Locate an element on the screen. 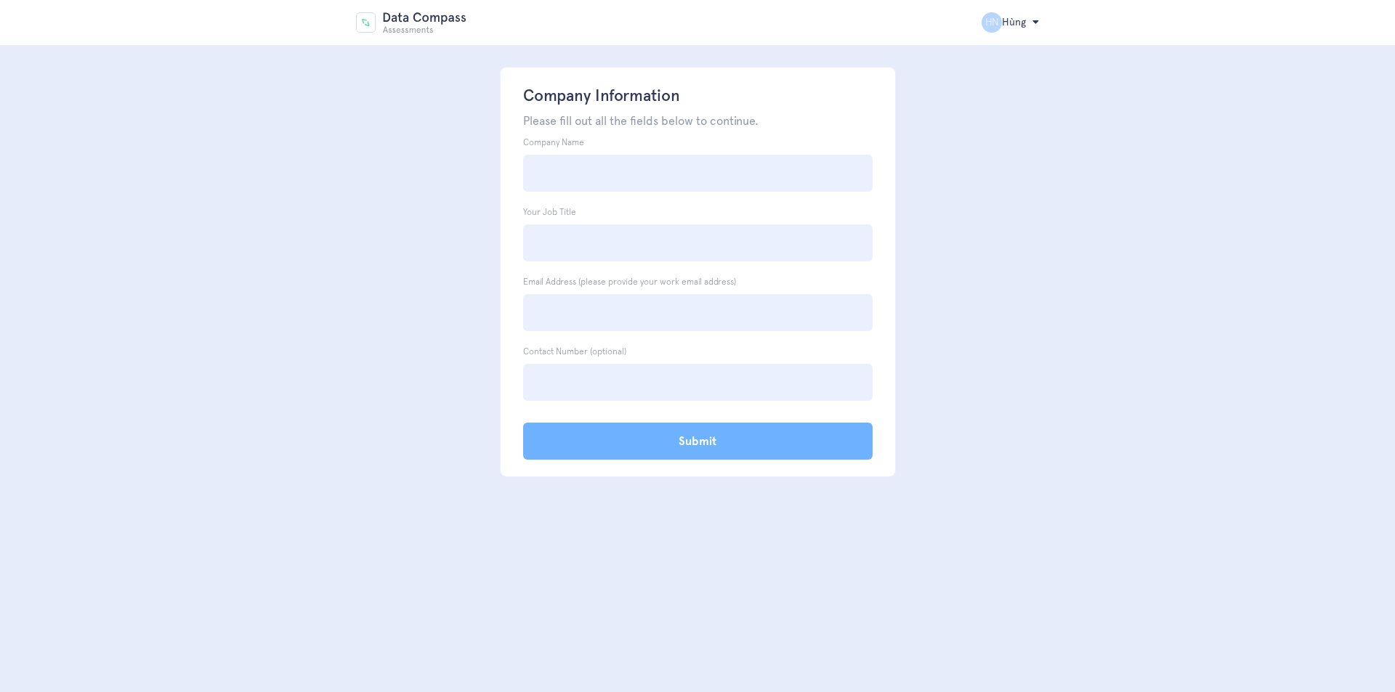  h1: Company Information is located at coordinates (697, 96).